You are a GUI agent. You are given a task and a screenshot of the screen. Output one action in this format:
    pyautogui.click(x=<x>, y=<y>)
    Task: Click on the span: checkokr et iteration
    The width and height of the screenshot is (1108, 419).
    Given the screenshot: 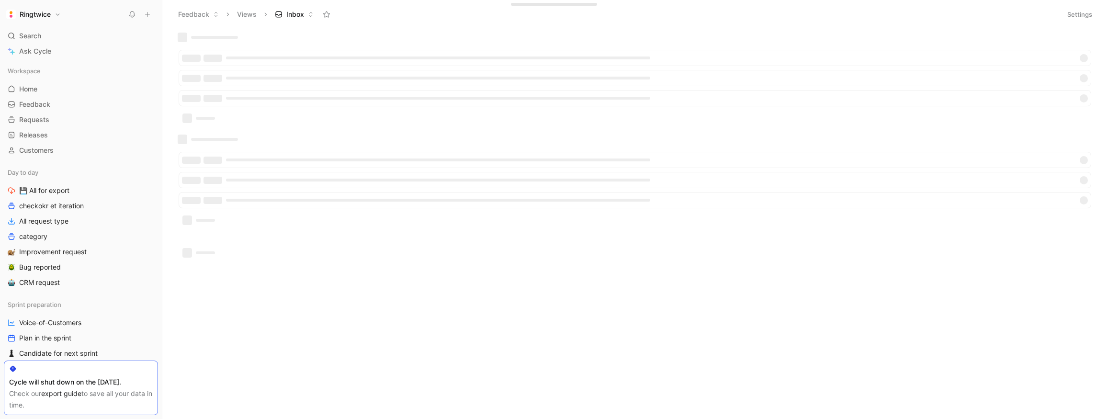 What is the action you would take?
    pyautogui.click(x=51, y=206)
    